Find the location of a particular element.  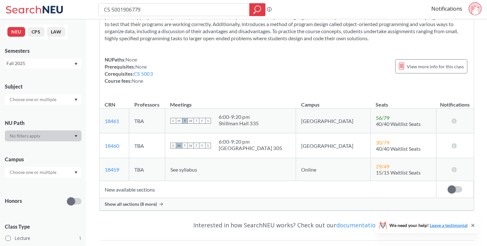

td: Online is located at coordinates (333, 169).